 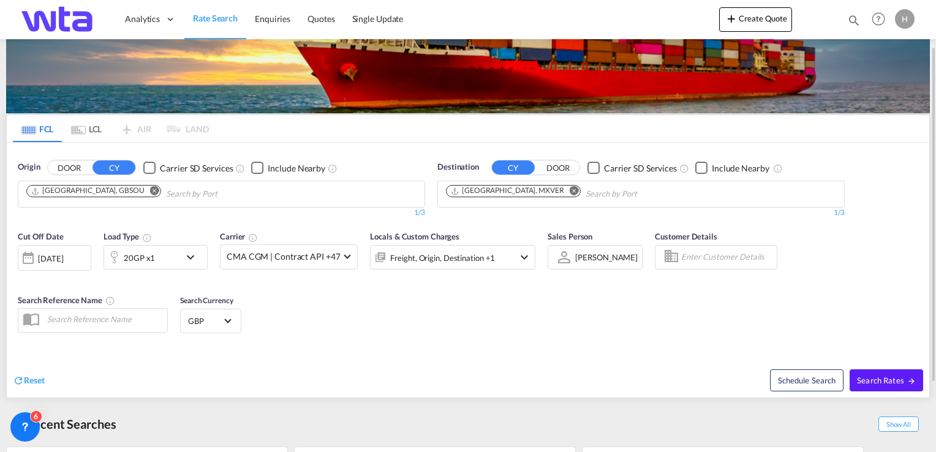 What do you see at coordinates (18, 425) in the screenshot?
I see `md-icon: icon-backup-restore` at bounding box center [18, 425].